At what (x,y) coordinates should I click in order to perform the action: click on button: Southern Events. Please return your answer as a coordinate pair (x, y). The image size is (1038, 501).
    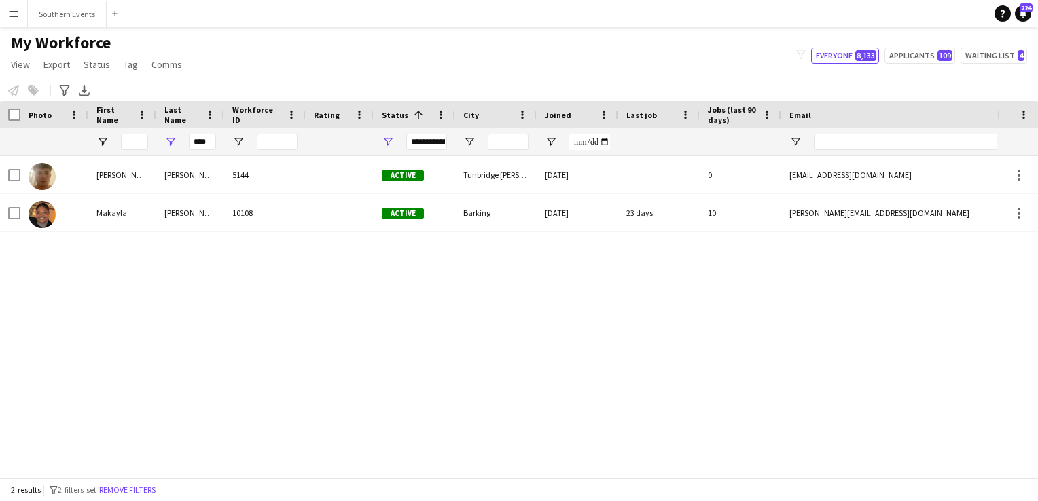
    Looking at the image, I should click on (67, 14).